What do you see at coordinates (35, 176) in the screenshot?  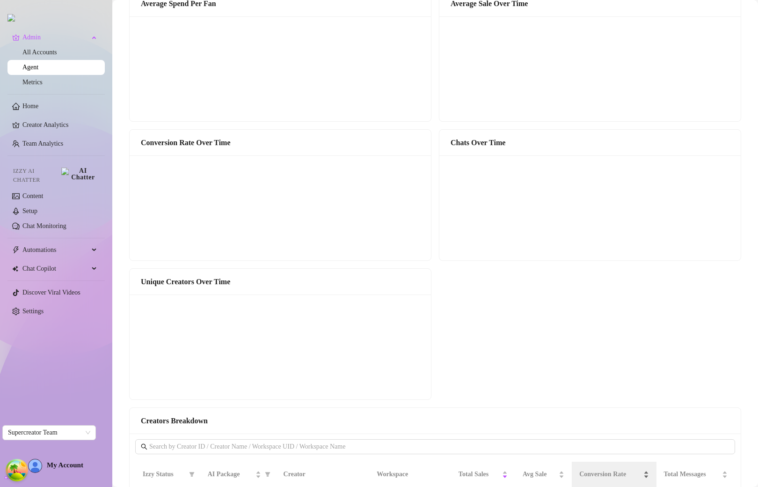 I see `span: Izzy AI Chatter` at bounding box center [35, 176].